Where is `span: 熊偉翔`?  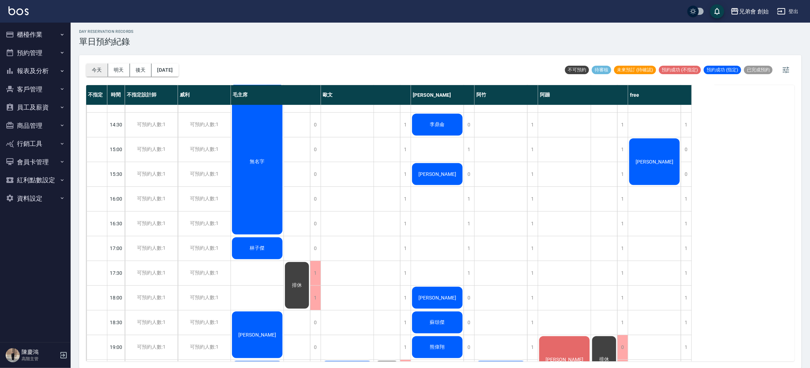 span: 熊偉翔 is located at coordinates (438, 347).